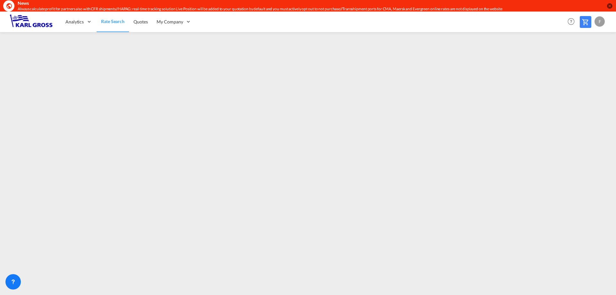 Image resolution: width=616 pixels, height=295 pixels. What do you see at coordinates (31, 21) in the screenshot?
I see `img: 3269c73066d711f095e541db4db89301.png` at bounding box center [31, 21].